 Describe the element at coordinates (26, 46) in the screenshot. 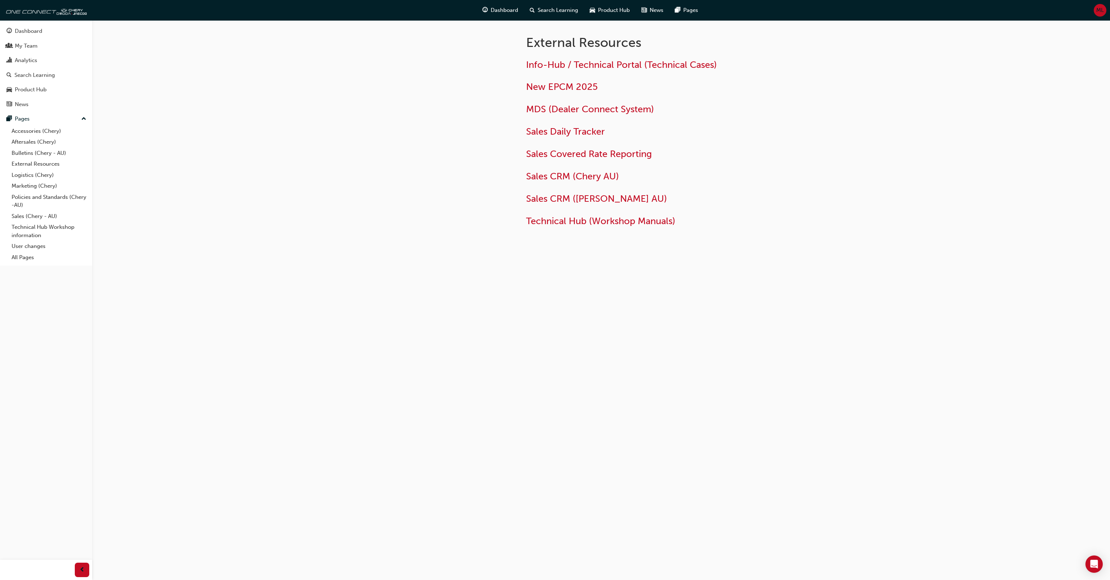

I see `div: My Team` at that location.